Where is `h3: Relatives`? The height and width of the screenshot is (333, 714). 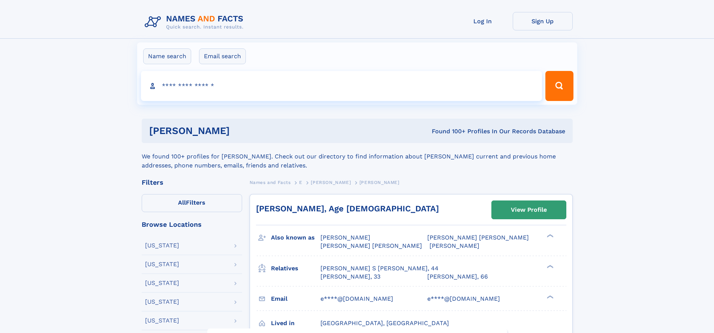 h3: Relatives is located at coordinates (296, 268).